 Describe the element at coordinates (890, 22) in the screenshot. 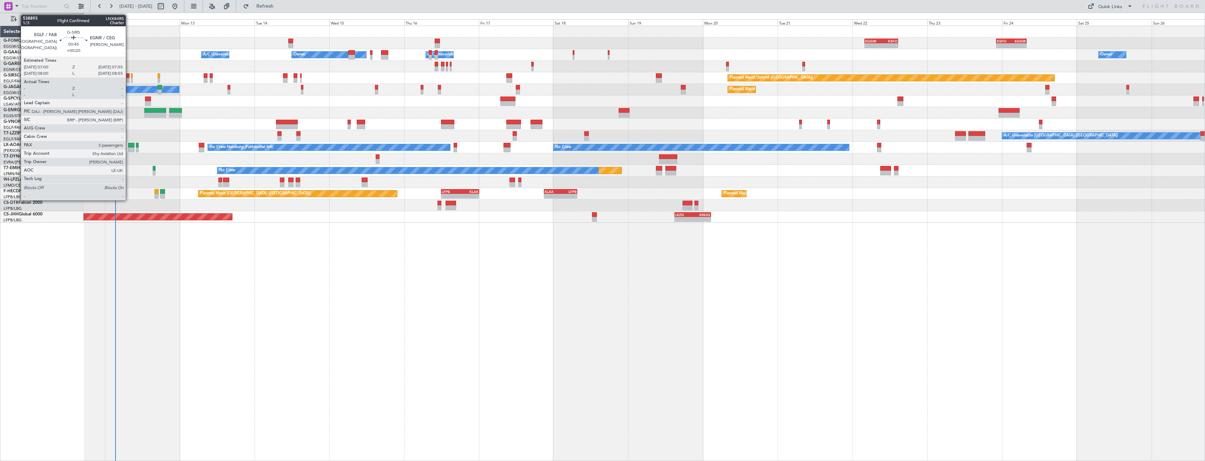

I see `div: Wed 22` at that location.